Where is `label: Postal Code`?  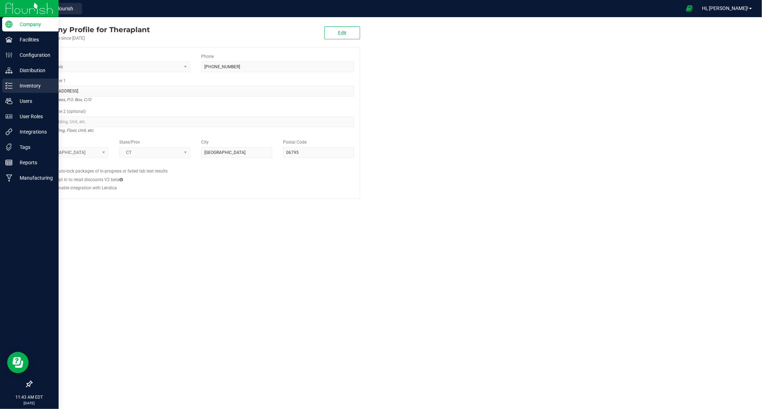 label: Postal Code is located at coordinates (295, 142).